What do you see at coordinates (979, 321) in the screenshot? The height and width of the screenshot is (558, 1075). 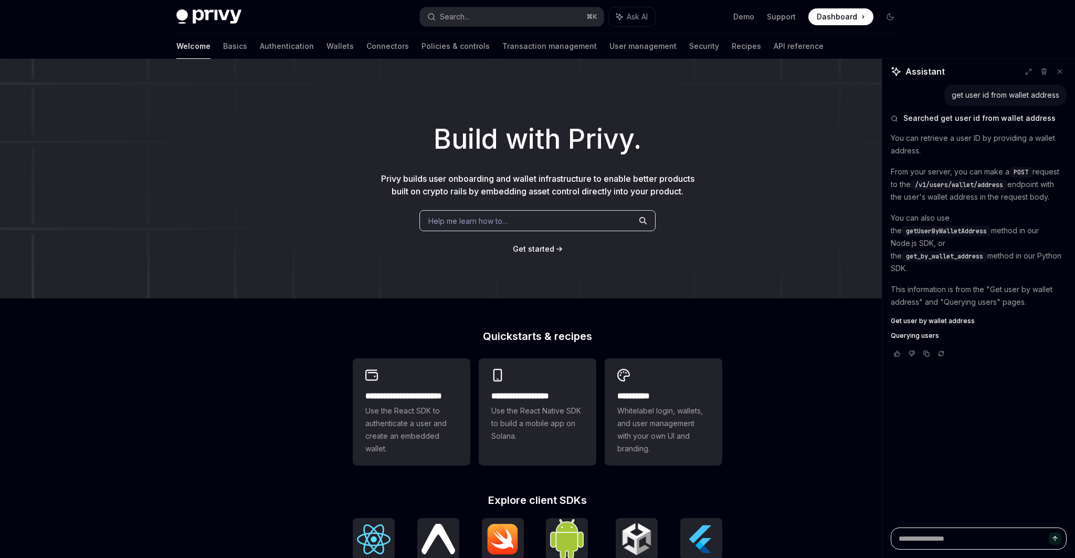 I see `a: Get user by wallet address` at bounding box center [979, 321].